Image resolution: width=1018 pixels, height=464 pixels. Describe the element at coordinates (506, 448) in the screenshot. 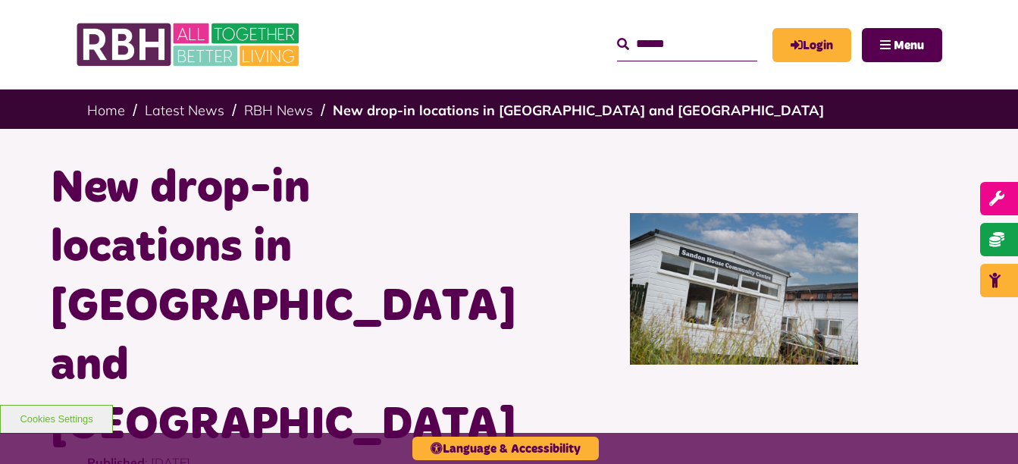

I see `button: Language & Accessibility` at that location.